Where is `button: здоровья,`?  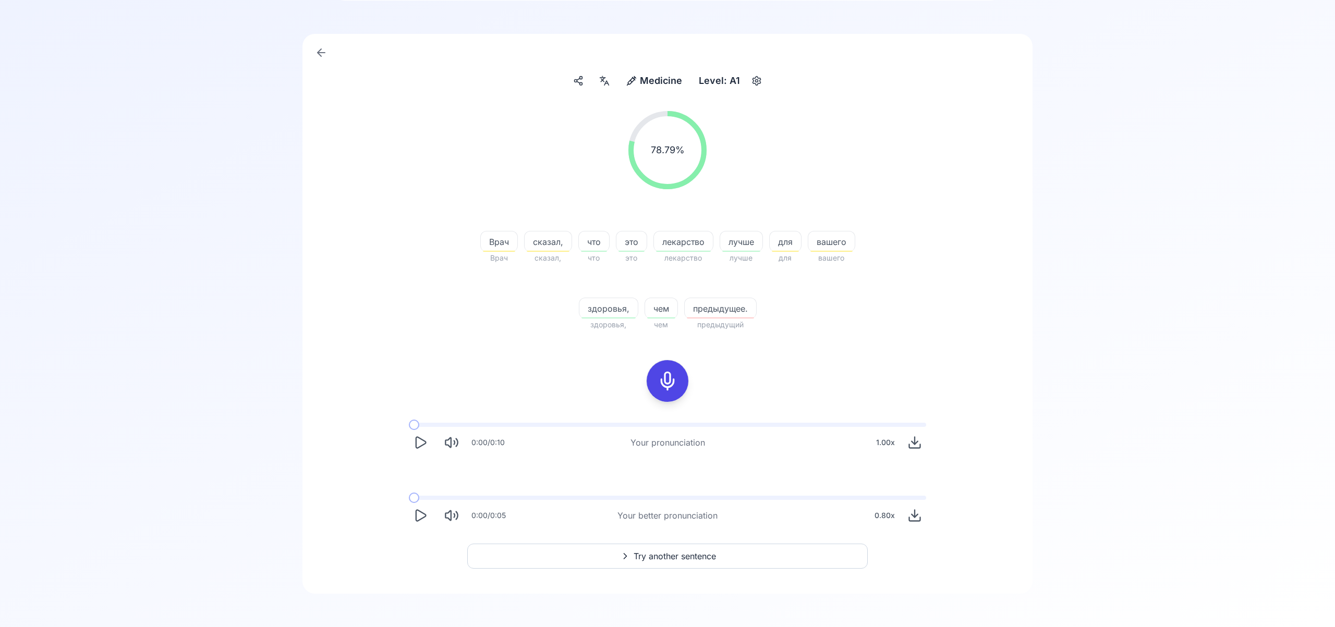
button: здоровья, is located at coordinates (608, 308).